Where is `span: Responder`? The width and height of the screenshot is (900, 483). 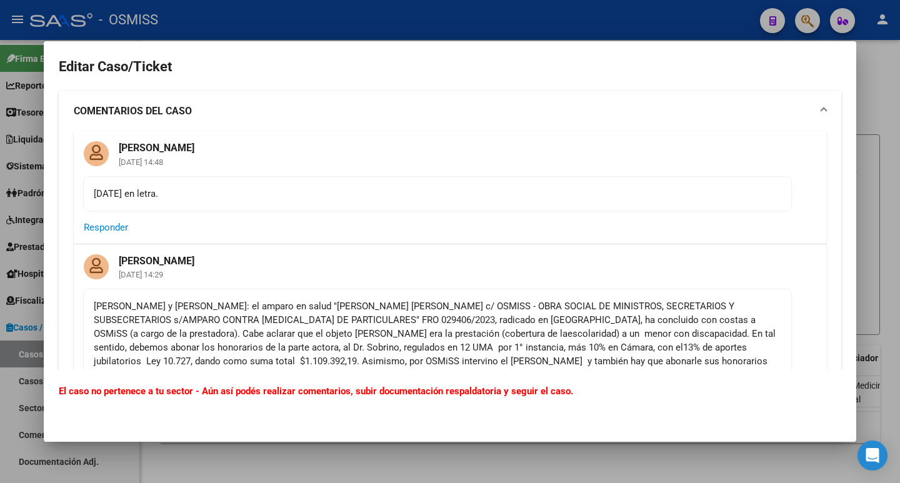 span: Responder is located at coordinates (106, 228).